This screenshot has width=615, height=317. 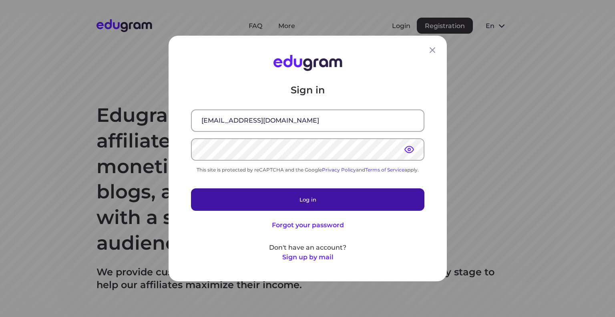 What do you see at coordinates (307, 257) in the screenshot?
I see `button: Sign up by mail` at bounding box center [307, 257].